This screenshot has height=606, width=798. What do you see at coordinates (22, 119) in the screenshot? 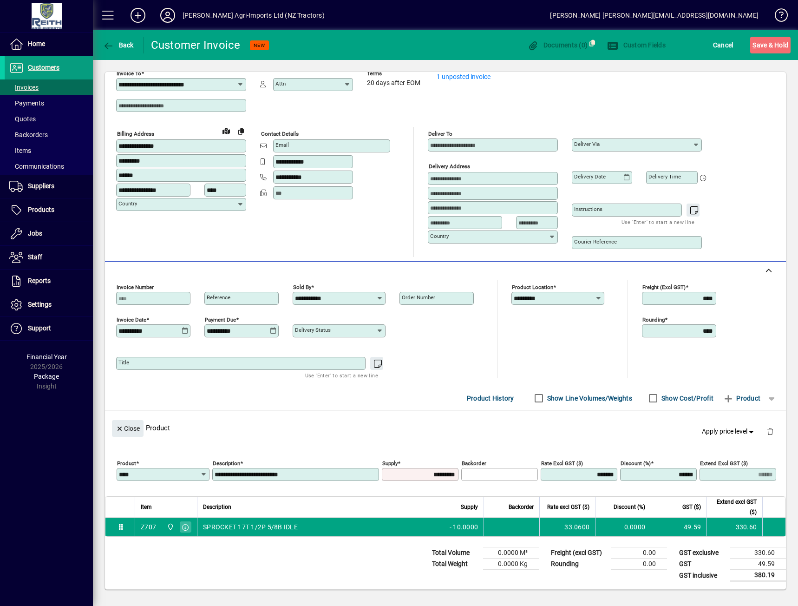
I see `span: Quotes` at bounding box center [22, 119].